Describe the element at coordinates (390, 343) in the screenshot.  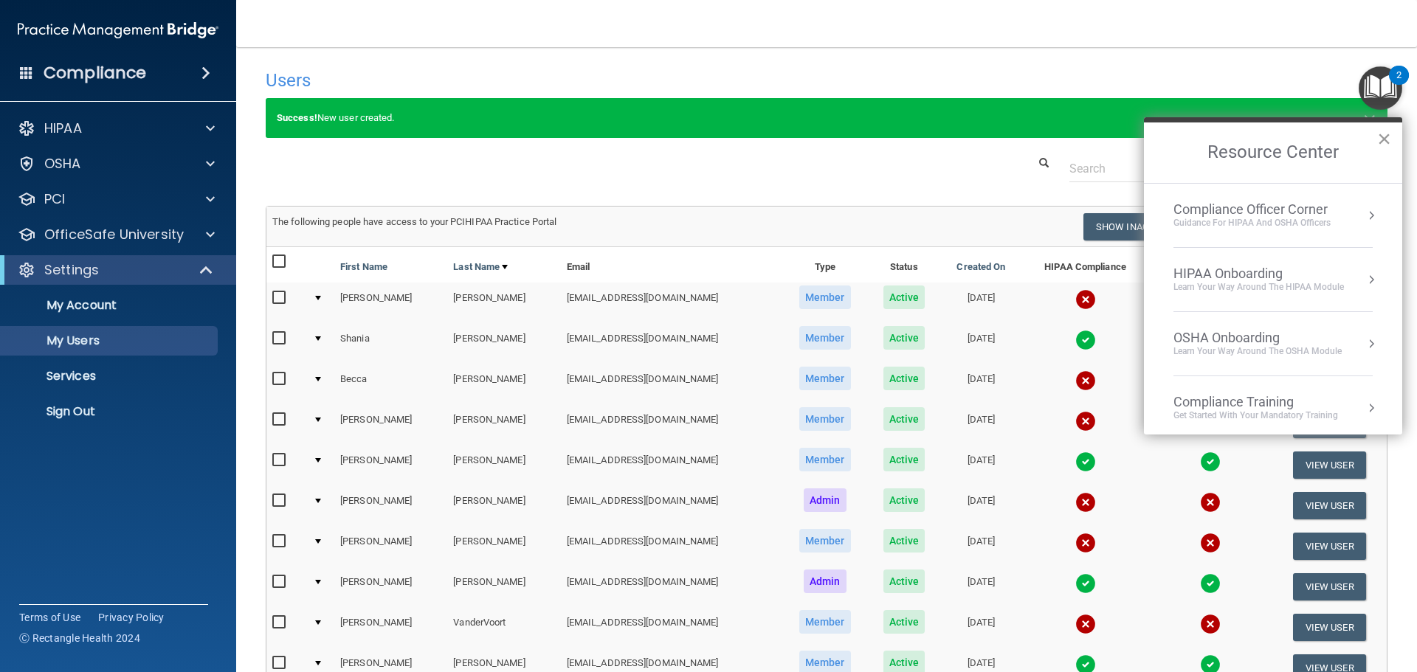
I see `td: Shania` at that location.